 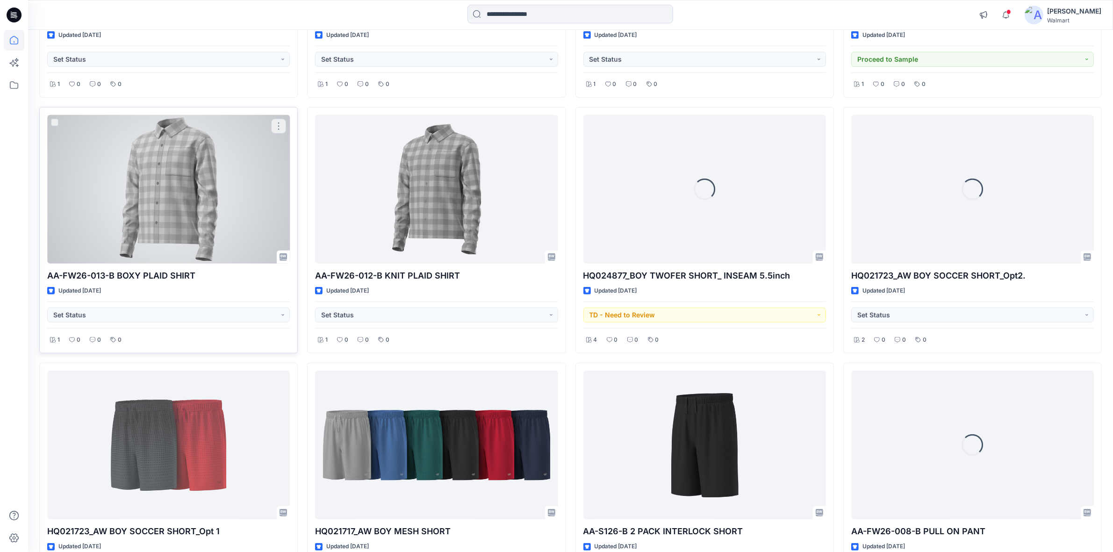 What do you see at coordinates (704, 276) in the screenshot?
I see `p: HQ024877_BOY TWOFER SHORT_ INSEAM 5.5inch` at bounding box center [704, 276].